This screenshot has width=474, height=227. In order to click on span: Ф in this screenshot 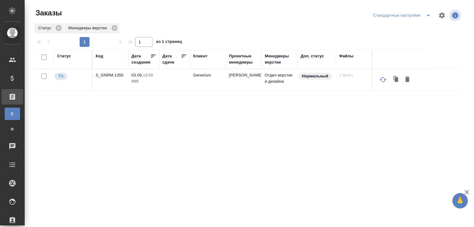, I will do `click(12, 129)`.